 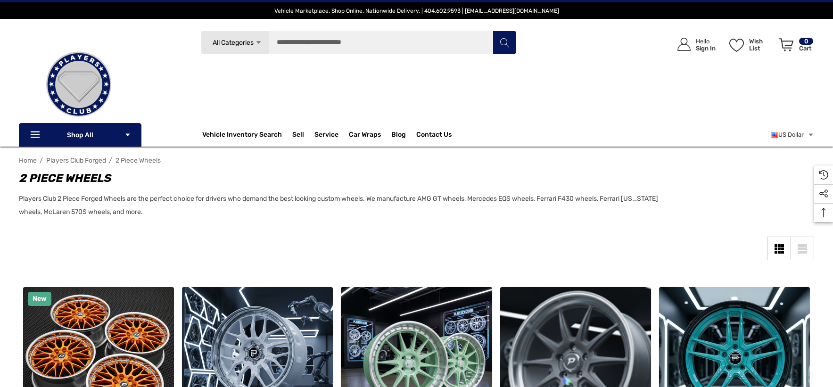 What do you see at coordinates (28, 160) in the screenshot?
I see `span: Home` at bounding box center [28, 160].